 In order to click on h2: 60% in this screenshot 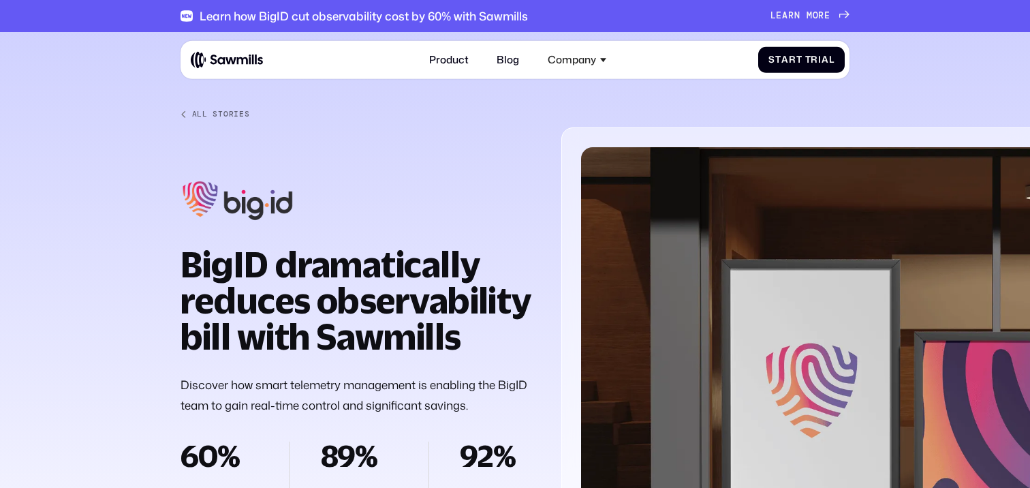, I will do `click(219, 456)`.